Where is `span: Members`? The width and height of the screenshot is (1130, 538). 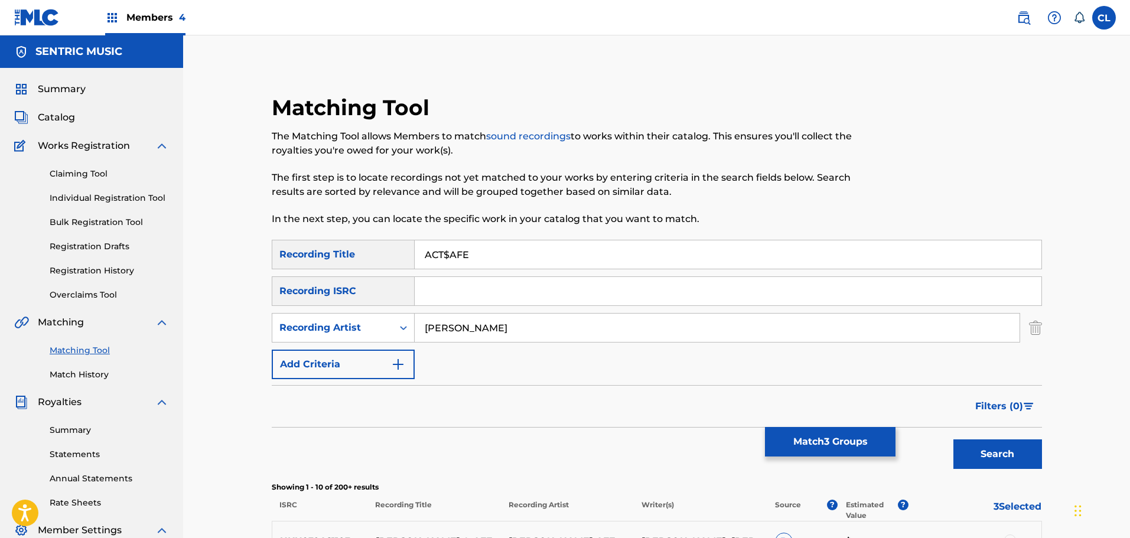
span: Members is located at coordinates (156, 17).